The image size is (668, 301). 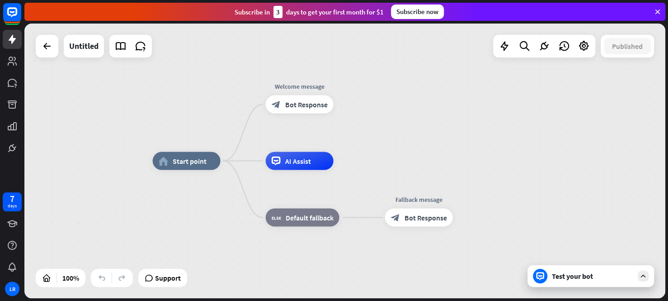 I want to click on div: Welcome message, so click(x=300, y=86).